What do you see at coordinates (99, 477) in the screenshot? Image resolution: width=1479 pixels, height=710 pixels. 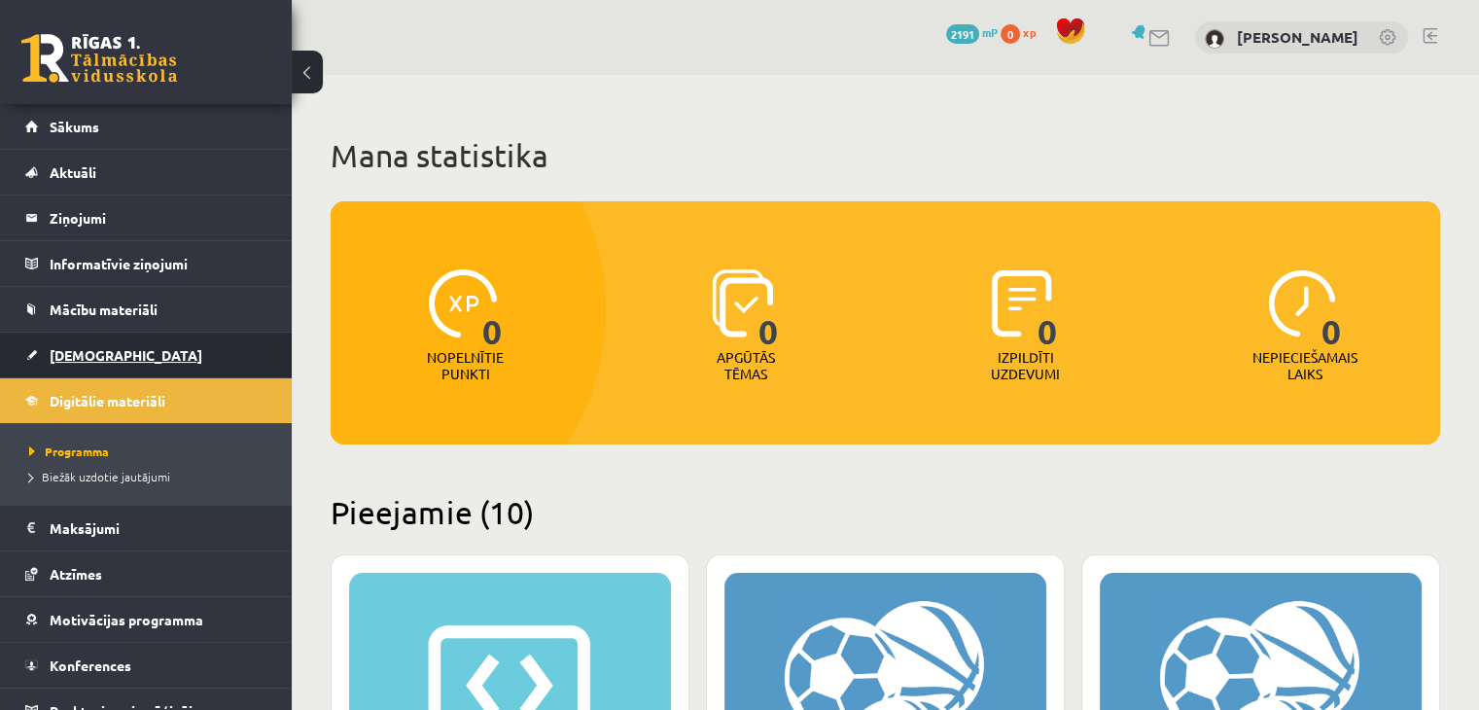 I see `span: Biežāk uzdotie jautājumi` at bounding box center [99, 477].